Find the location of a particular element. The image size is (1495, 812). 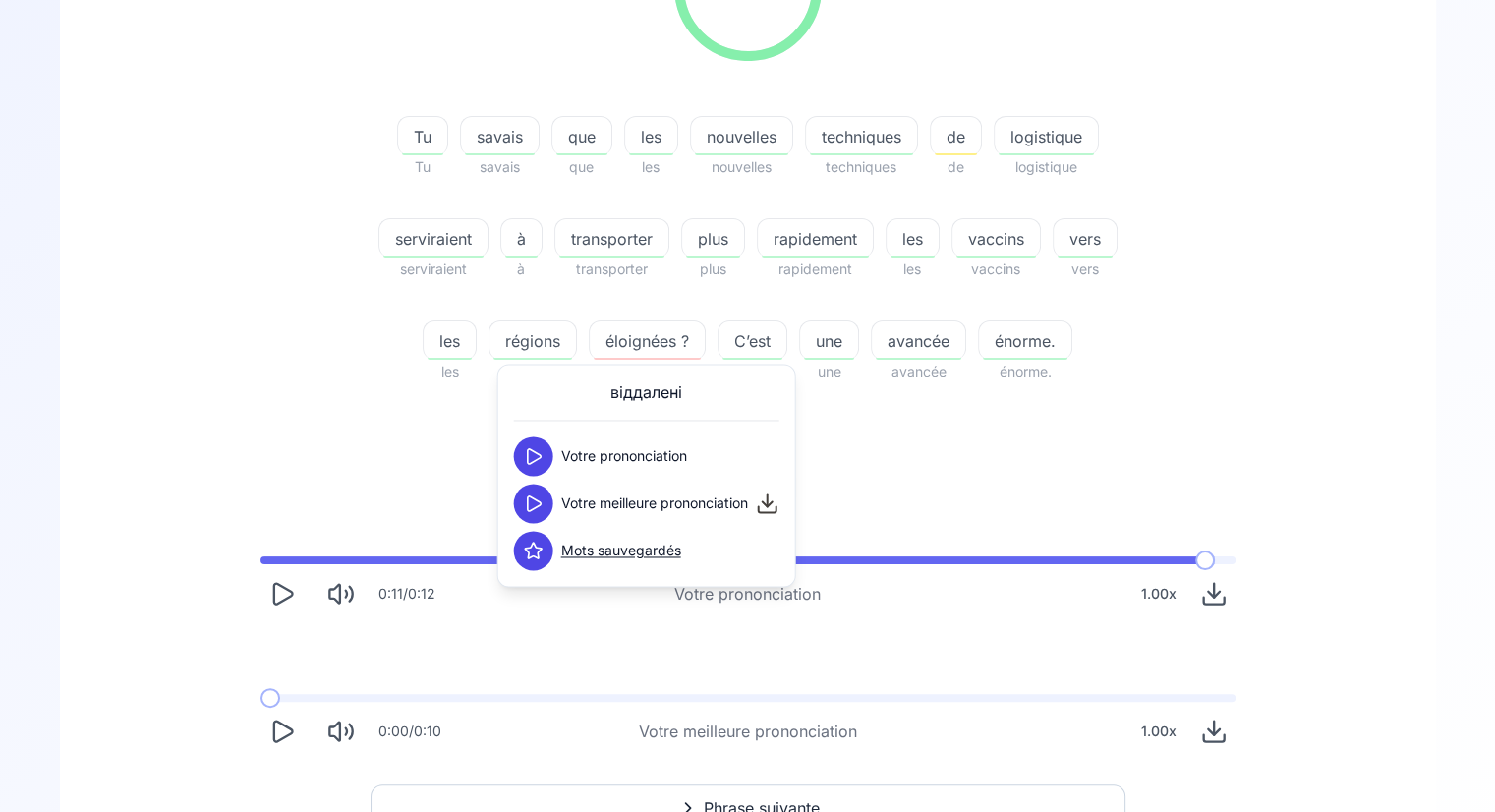

span: C’est is located at coordinates (752, 341).